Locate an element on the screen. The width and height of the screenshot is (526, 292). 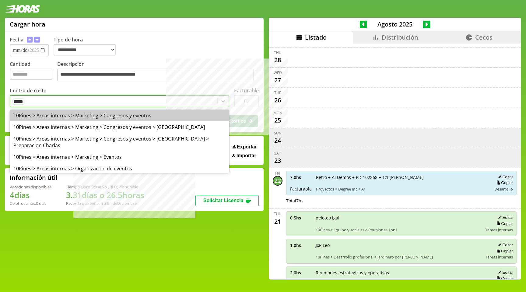
span: Agosto 2025 is located at coordinates (395, 24).